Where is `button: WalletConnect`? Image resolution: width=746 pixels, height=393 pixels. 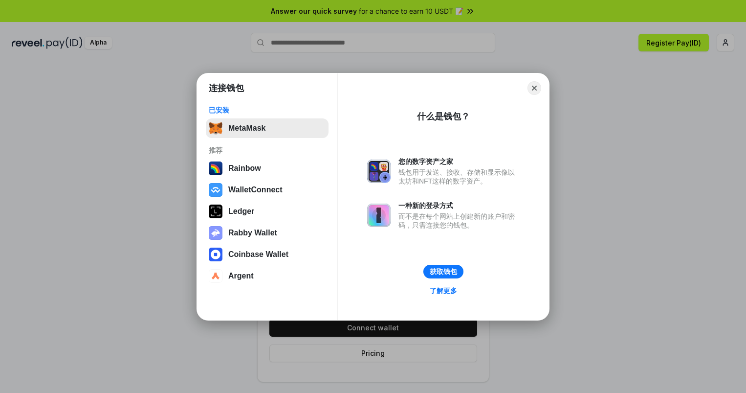
button: WalletConnect is located at coordinates (267, 190).